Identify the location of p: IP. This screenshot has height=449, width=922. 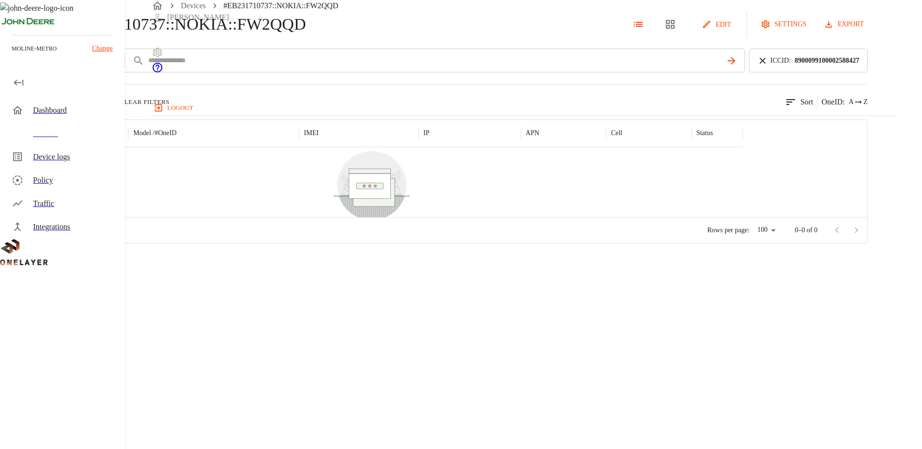
(426, 133).